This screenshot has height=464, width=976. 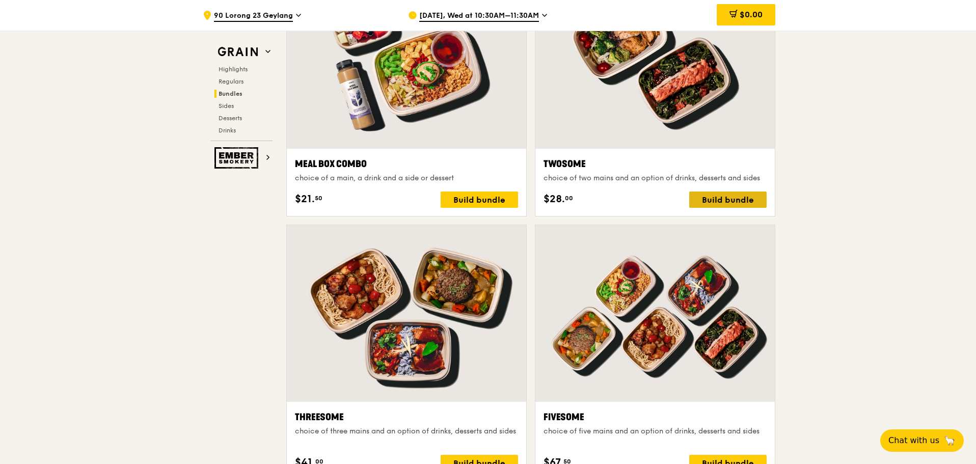 What do you see at coordinates (554, 199) in the screenshot?
I see `span: $28.` at bounding box center [554, 199].